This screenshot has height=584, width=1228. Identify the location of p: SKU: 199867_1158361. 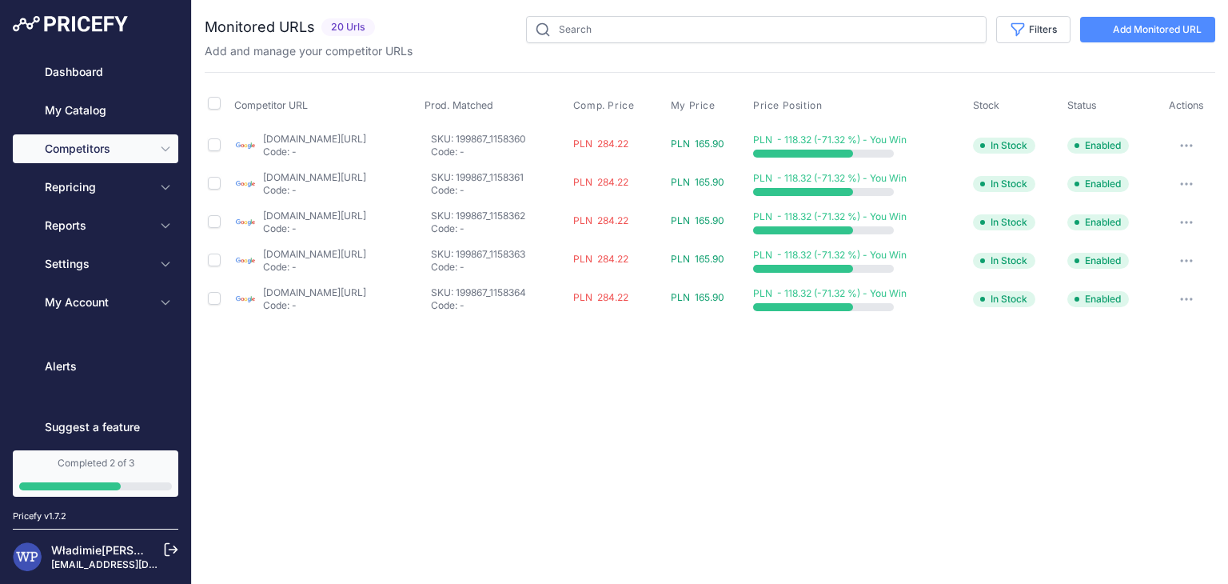
(499, 177).